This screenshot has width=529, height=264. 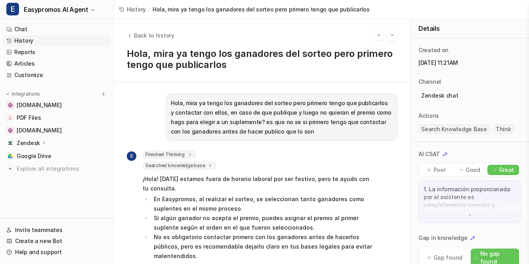 I want to click on span: PDF Files, so click(x=29, y=118).